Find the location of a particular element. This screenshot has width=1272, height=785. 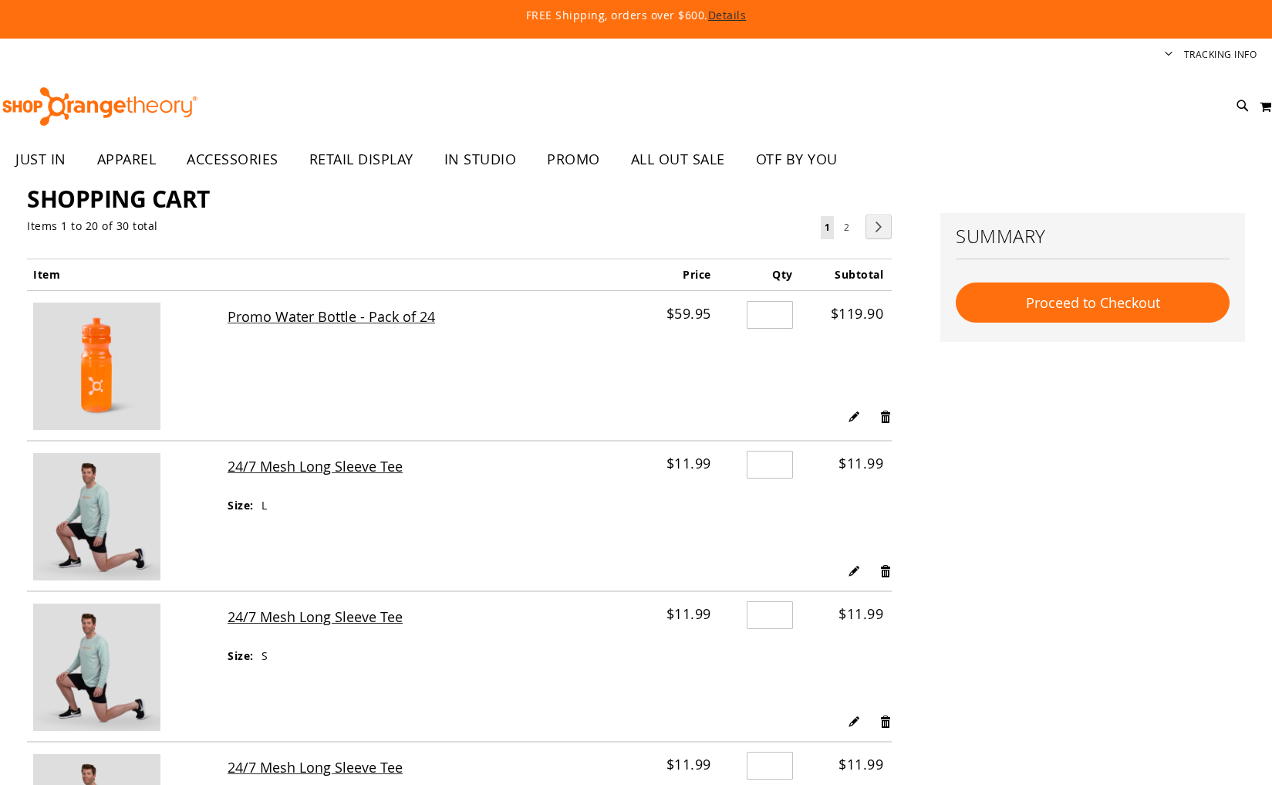

span: RETAIL DISPLAY is located at coordinates (361, 159).